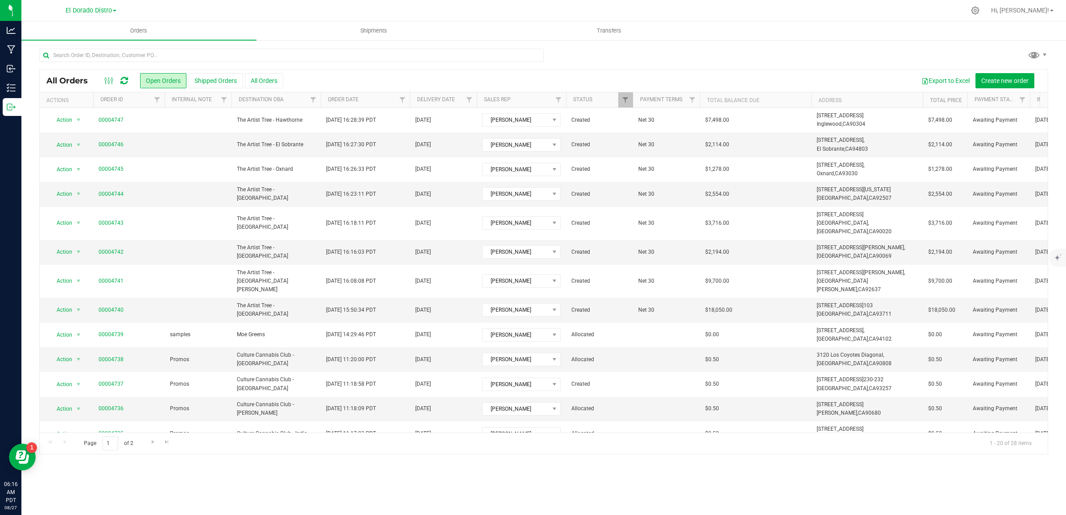 This screenshot has width=1066, height=515. Describe the element at coordinates (867, 100) in the screenshot. I see `th: Address` at that location.